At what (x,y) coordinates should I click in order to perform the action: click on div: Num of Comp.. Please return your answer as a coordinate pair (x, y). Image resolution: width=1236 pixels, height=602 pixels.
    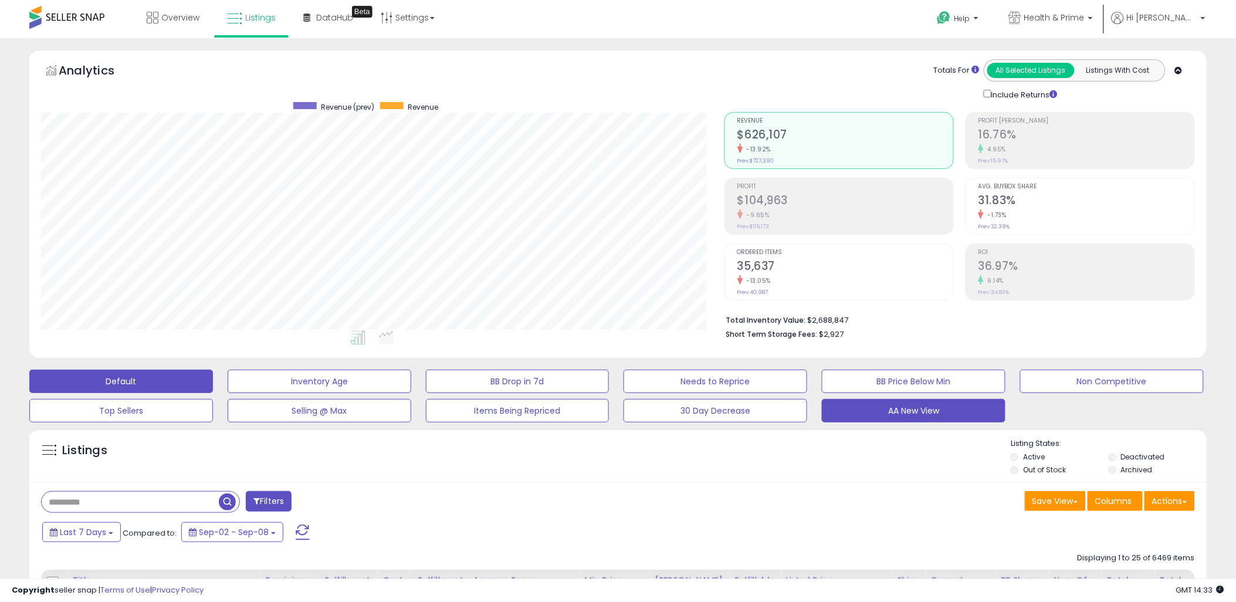
    Looking at the image, I should click on (1074, 586).